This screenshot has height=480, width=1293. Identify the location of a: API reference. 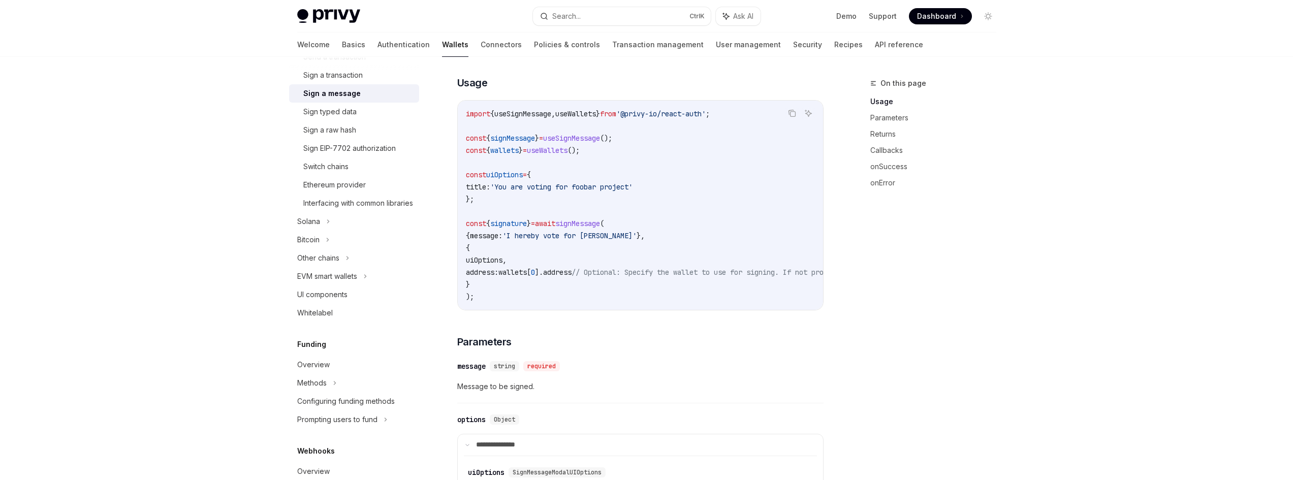
(898, 45).